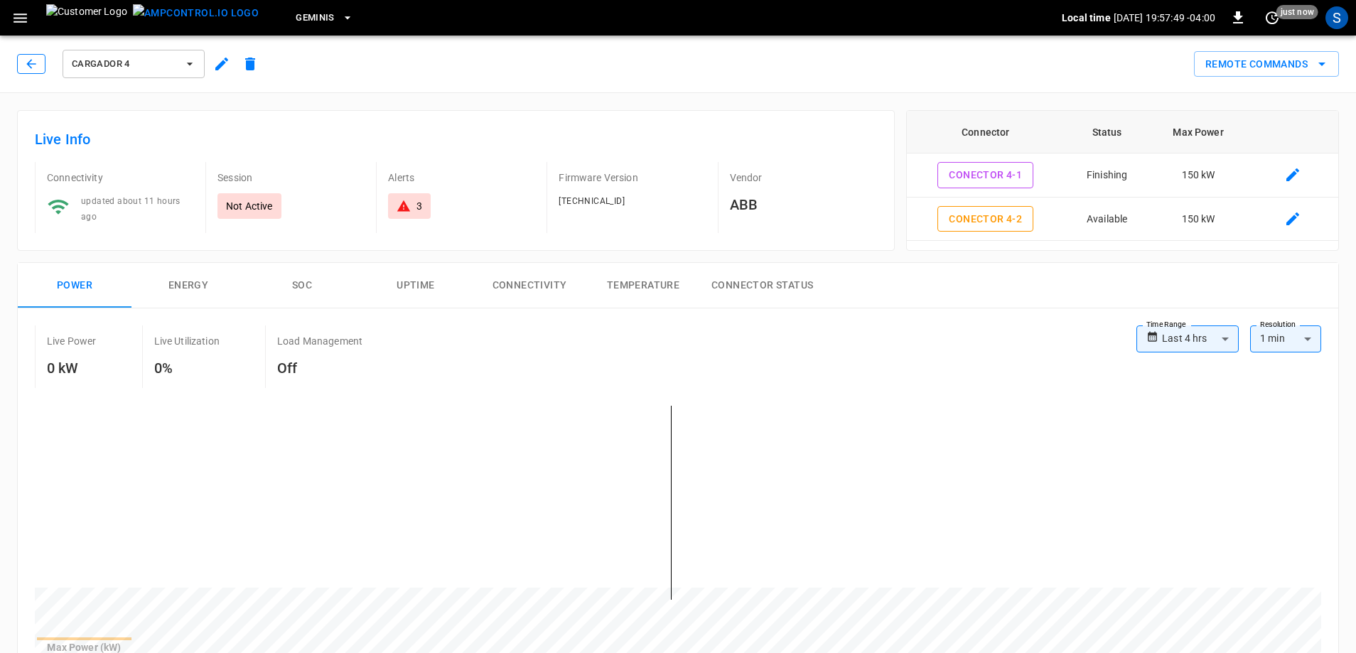 This screenshot has height=653, width=1356. I want to click on label: Resolution, so click(1277, 325).